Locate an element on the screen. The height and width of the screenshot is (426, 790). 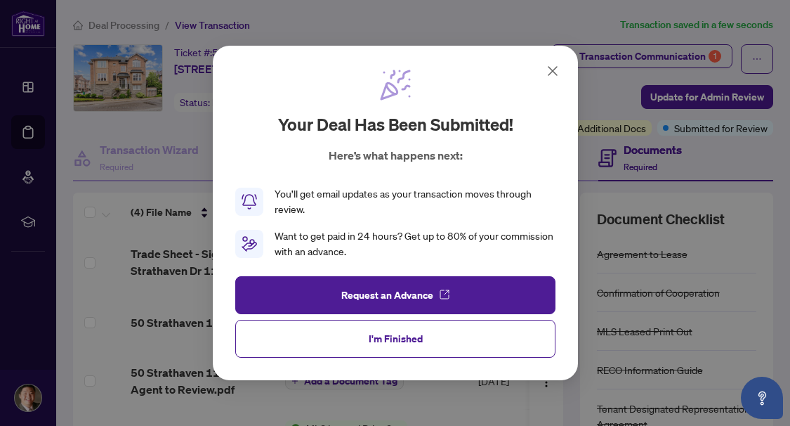
div: You’ll get email updates as your transaction moves through review. is located at coordinates (415, 202).